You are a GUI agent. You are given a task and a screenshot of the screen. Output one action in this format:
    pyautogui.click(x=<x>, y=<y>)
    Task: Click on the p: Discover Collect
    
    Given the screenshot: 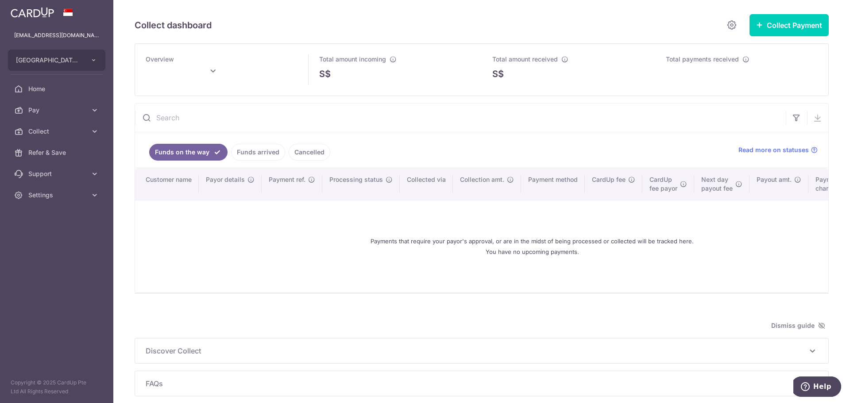 What is the action you would take?
    pyautogui.click(x=482, y=351)
    